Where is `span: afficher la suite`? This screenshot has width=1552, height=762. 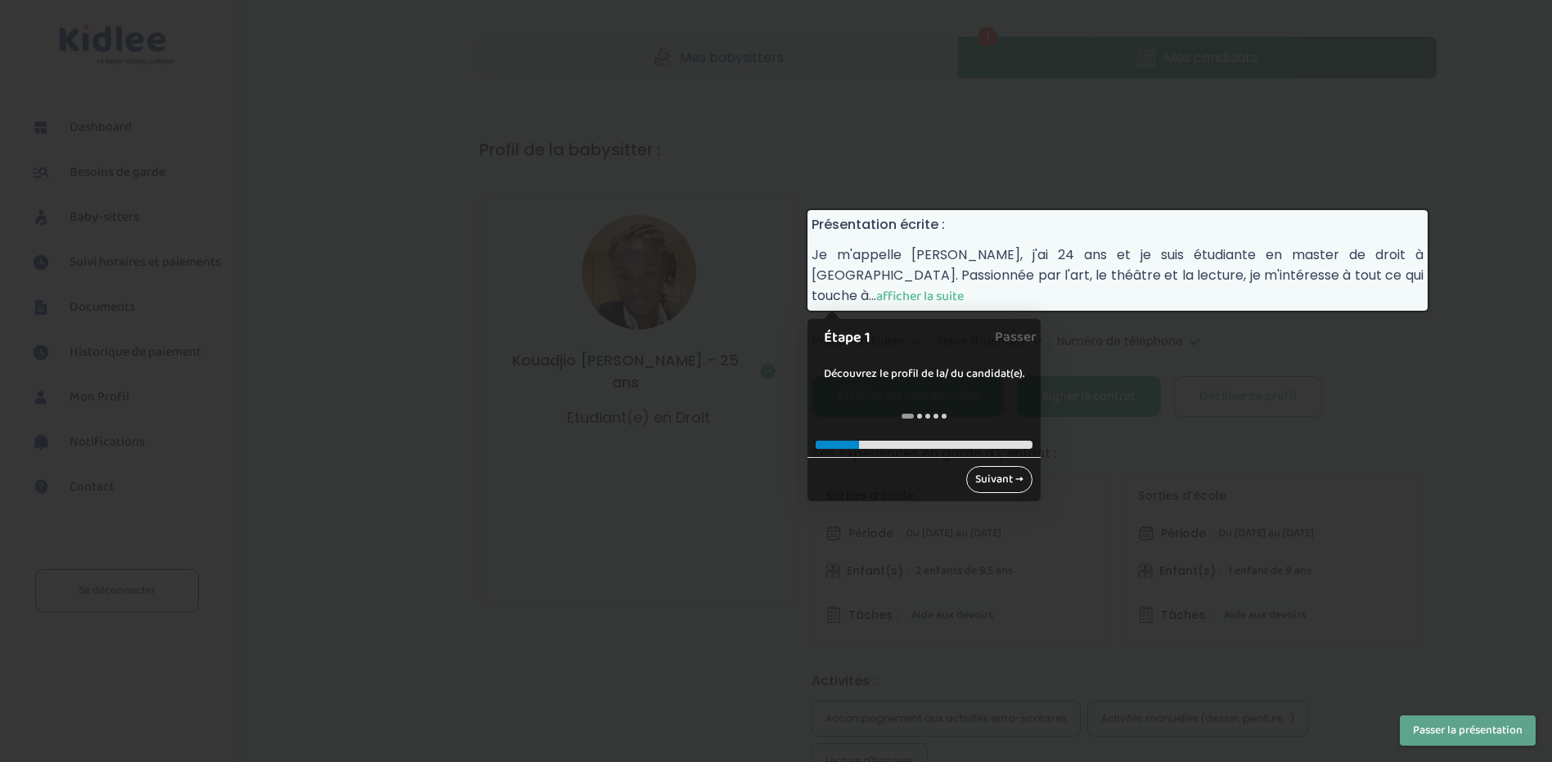
span: afficher la suite is located at coordinates (919, 296).